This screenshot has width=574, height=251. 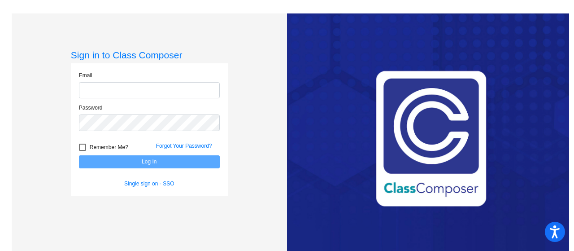 What do you see at coordinates (109, 147) in the screenshot?
I see `span: Remember Me?` at bounding box center [109, 147].